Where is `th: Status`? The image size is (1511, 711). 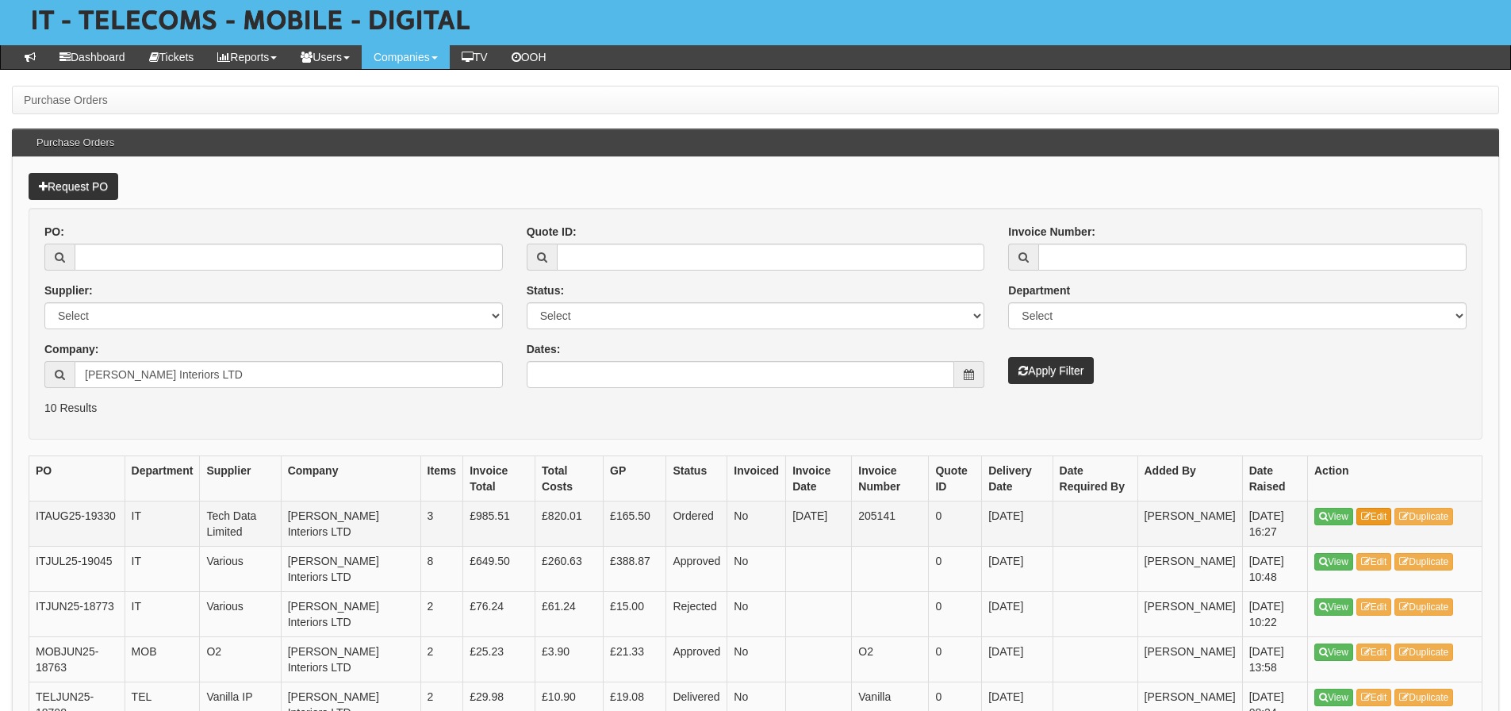 th: Status is located at coordinates (696, 477).